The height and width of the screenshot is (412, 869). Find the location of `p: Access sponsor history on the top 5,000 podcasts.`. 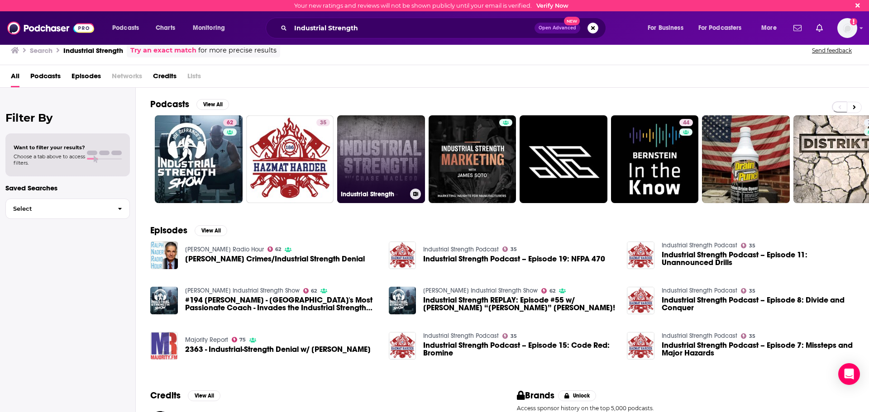

p: Access sponsor history on the top 5,000 podcasts. is located at coordinates (685, 408).